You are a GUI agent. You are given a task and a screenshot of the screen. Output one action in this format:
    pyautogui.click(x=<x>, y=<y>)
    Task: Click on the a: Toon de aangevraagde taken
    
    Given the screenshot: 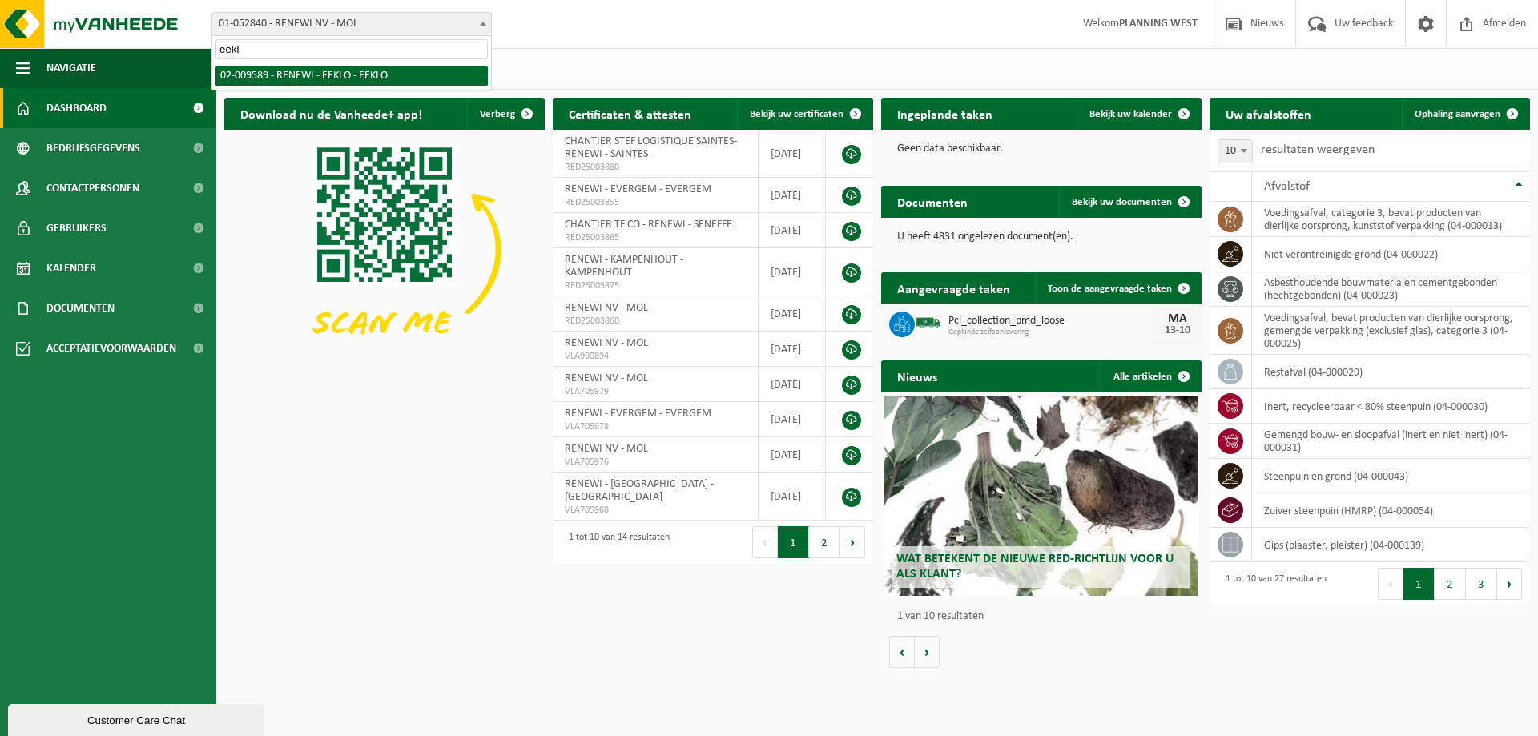 What is the action you would take?
    pyautogui.click(x=1118, y=288)
    